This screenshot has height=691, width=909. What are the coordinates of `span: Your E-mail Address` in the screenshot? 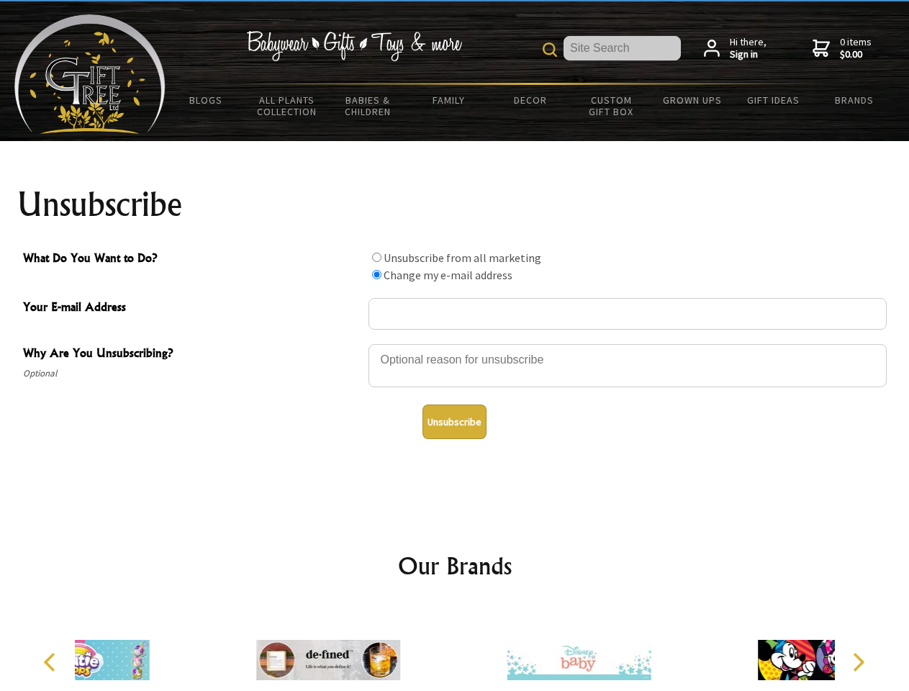 It's located at (192, 308).